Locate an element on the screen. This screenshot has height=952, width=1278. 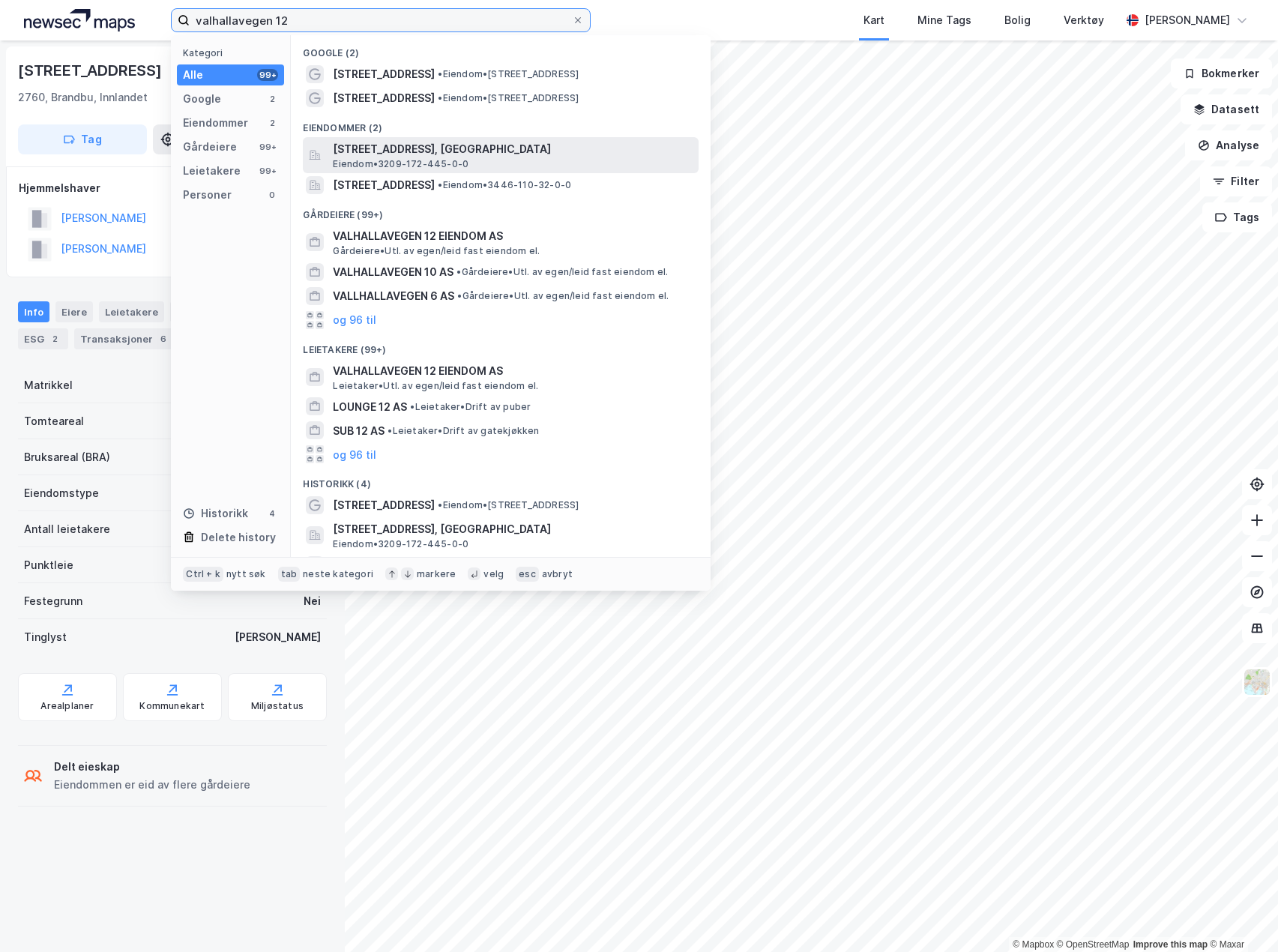
div: Ctrl + k is located at coordinates (204, 574).